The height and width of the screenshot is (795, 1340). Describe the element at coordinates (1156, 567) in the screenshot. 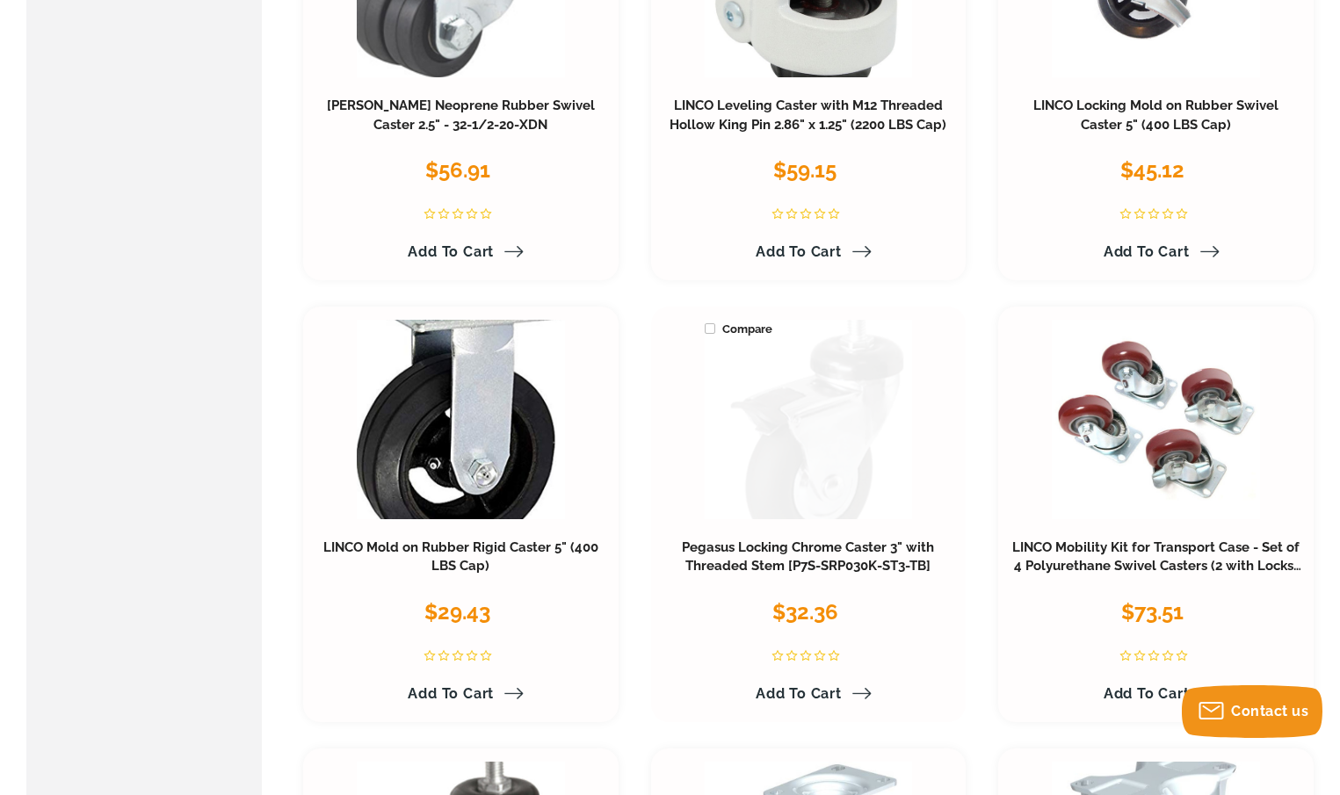

I see `a: LINCO Mobility Kit for Transport Case - Set of 4 Polyurethane Swivel Casters (2 with Locks) 3"` at that location.